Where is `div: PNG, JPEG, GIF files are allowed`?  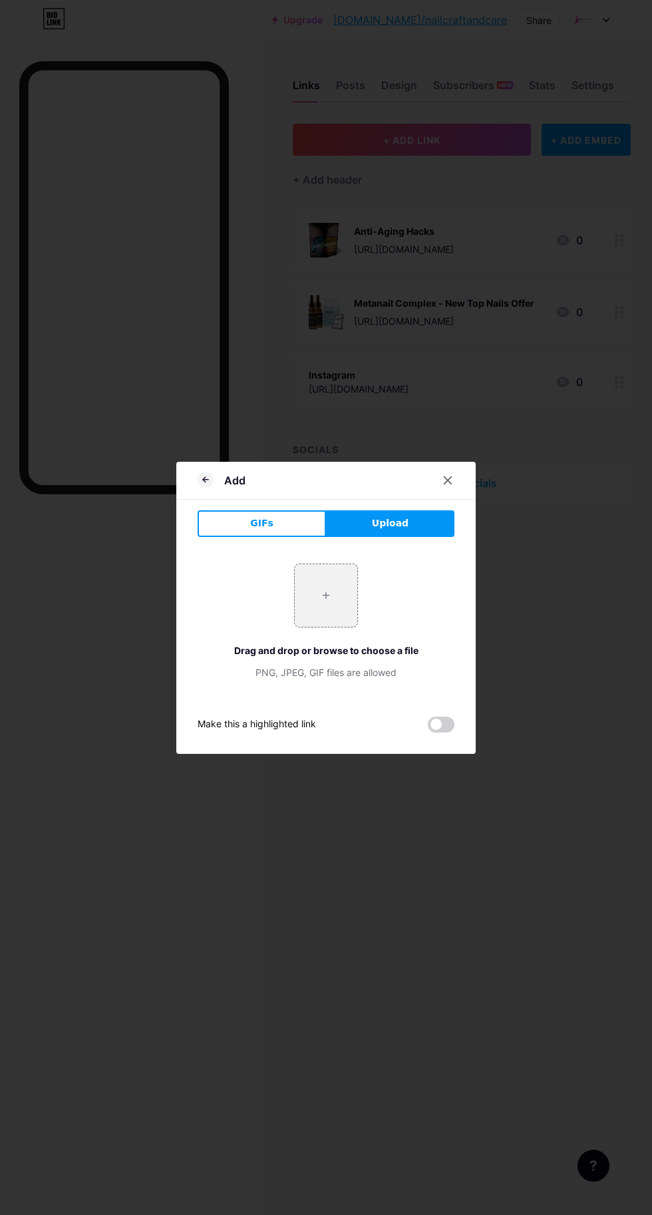 div: PNG, JPEG, GIF files are allowed is located at coordinates (326, 672).